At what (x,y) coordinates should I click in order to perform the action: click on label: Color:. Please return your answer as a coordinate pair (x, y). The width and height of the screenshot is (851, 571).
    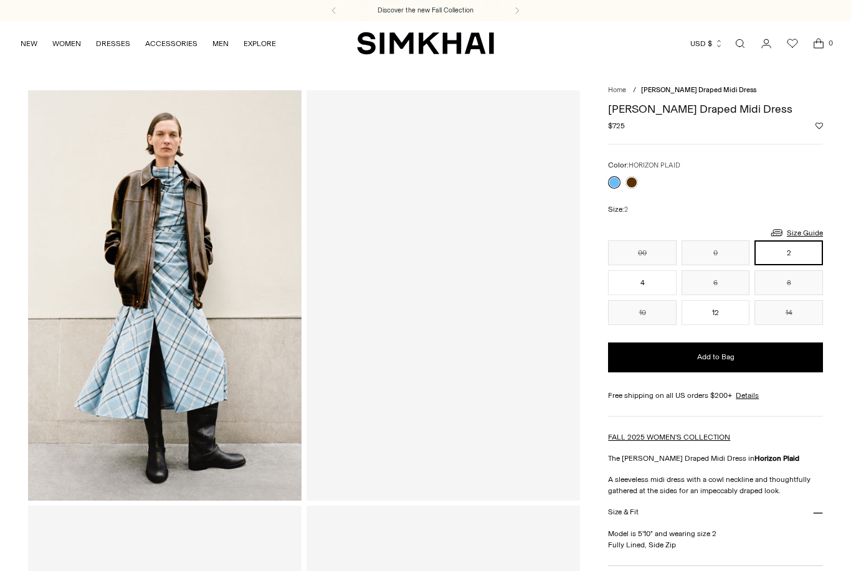
    Looking at the image, I should click on (644, 165).